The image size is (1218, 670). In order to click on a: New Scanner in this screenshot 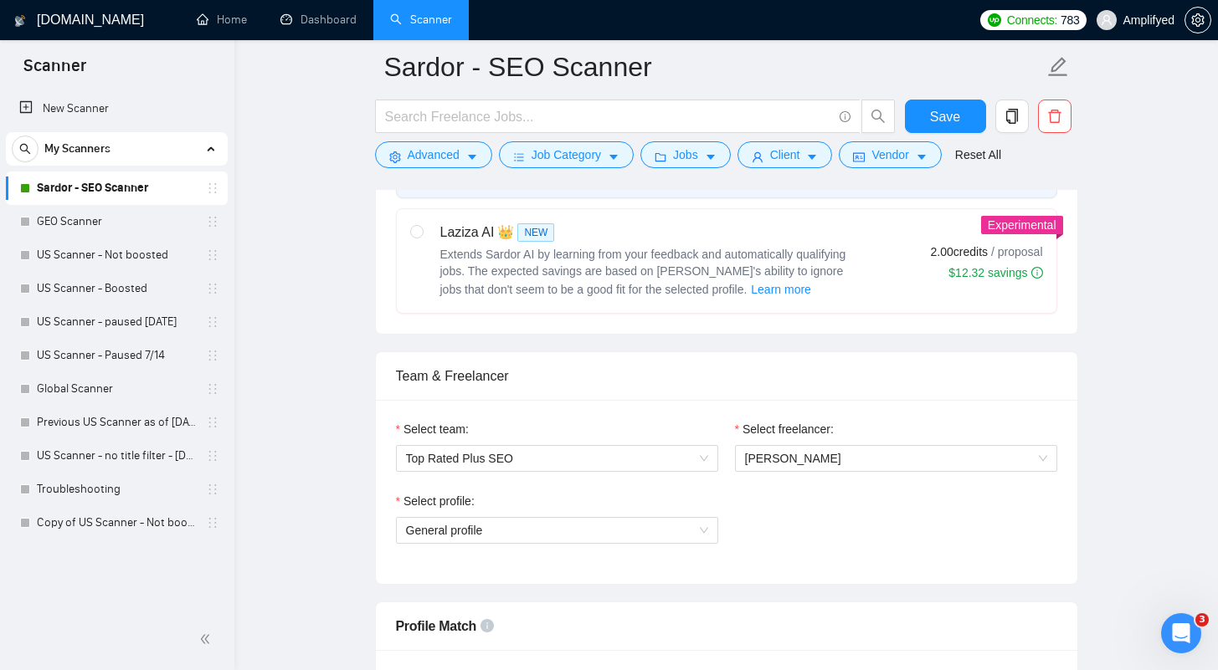, I will do `click(116, 109)`.